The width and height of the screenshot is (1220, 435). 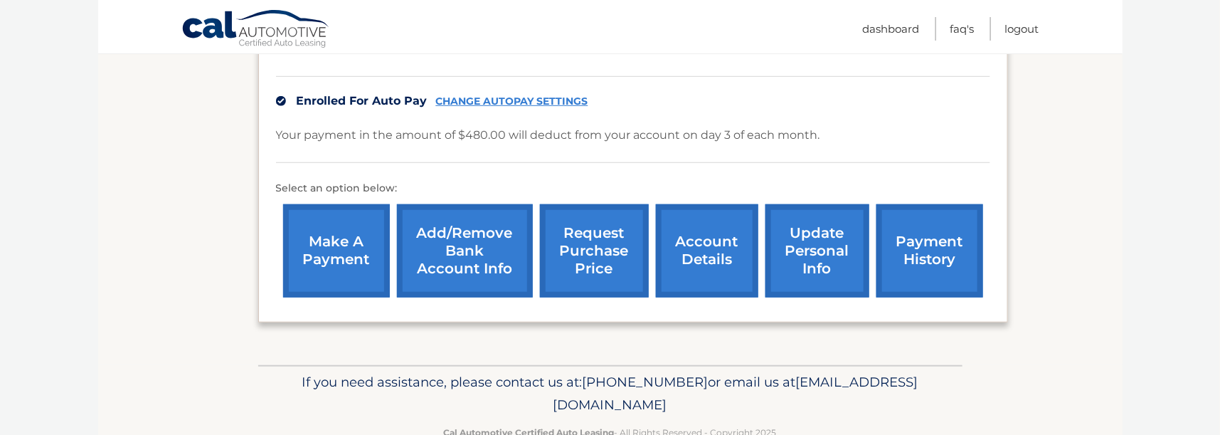 What do you see at coordinates (548, 135) in the screenshot?
I see `p: Your payment in the amount of $480.00 will deduct from your account on day 3 of each month.` at bounding box center [548, 135].